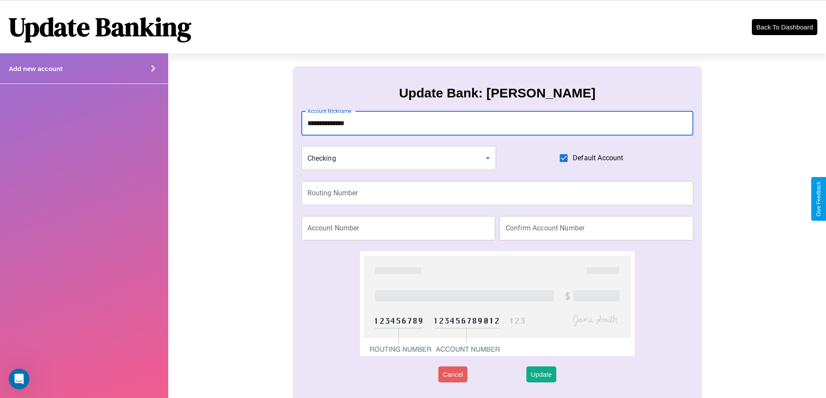 The width and height of the screenshot is (826, 398). I want to click on button: Back To Dashboard, so click(784, 27).